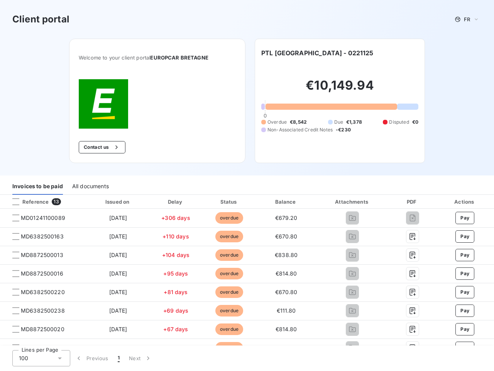 Image resolution: width=494 pixels, height=371 pixels. I want to click on span: MD8872500016, so click(42, 273).